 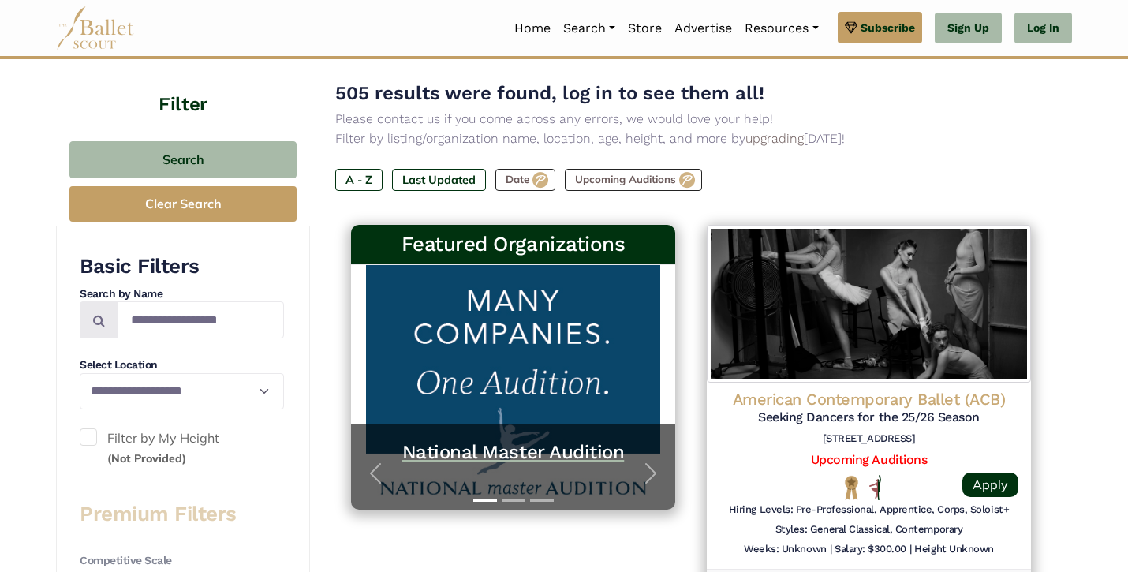 I want to click on img: Logo, so click(x=868, y=304).